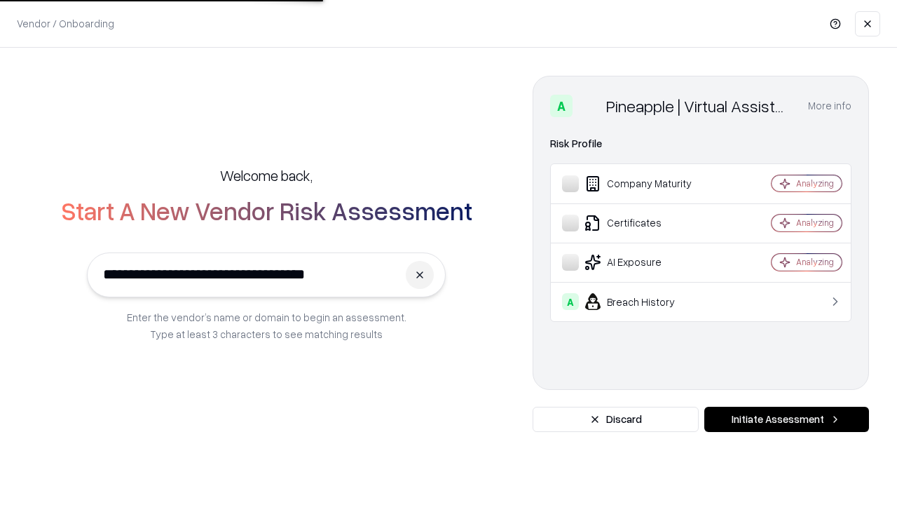 The height and width of the screenshot is (505, 897). What do you see at coordinates (266, 175) in the screenshot?
I see `h5: Welcome back,` at bounding box center [266, 175].